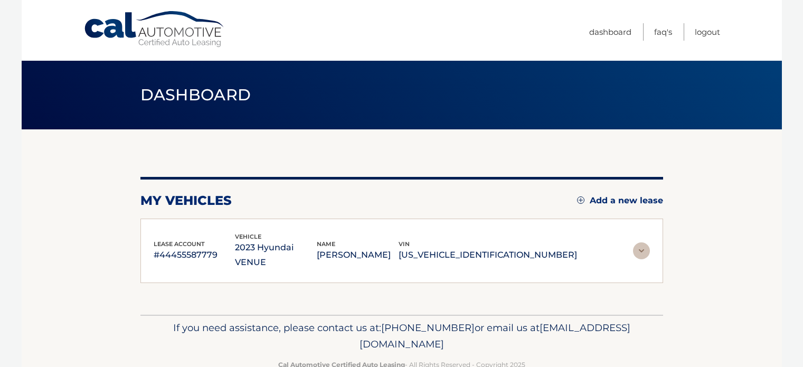  Describe the element at coordinates (404, 244) in the screenshot. I see `span: vin` at that location.